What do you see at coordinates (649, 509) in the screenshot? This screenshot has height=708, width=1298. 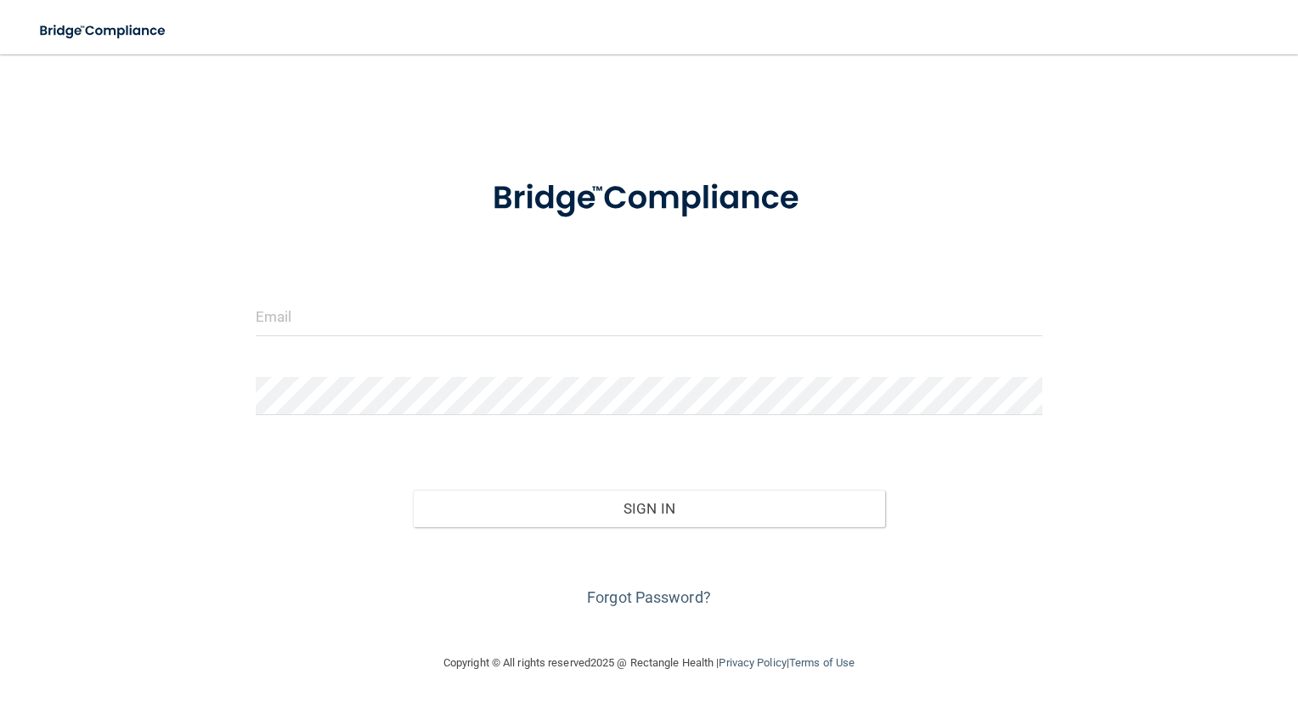 I see `button: Sign In` at bounding box center [649, 509].